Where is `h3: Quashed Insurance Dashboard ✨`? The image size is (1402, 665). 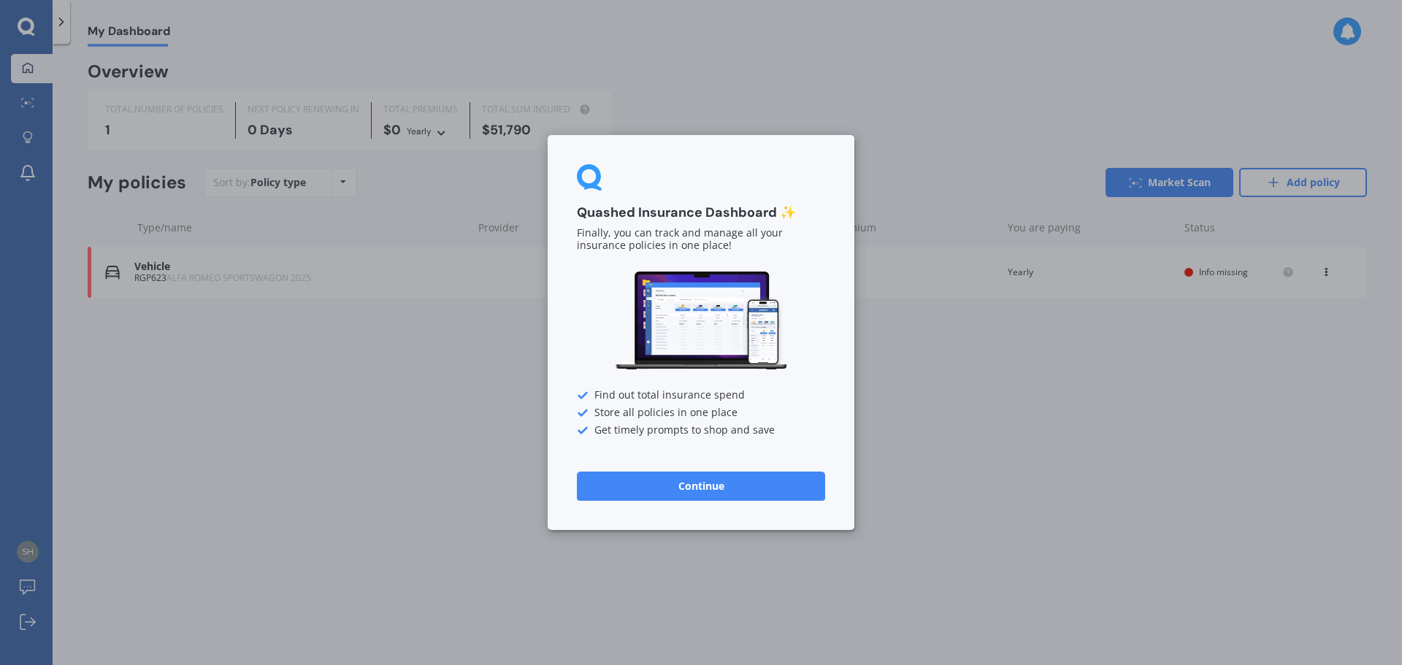
h3: Quashed Insurance Dashboard ✨ is located at coordinates (701, 212).